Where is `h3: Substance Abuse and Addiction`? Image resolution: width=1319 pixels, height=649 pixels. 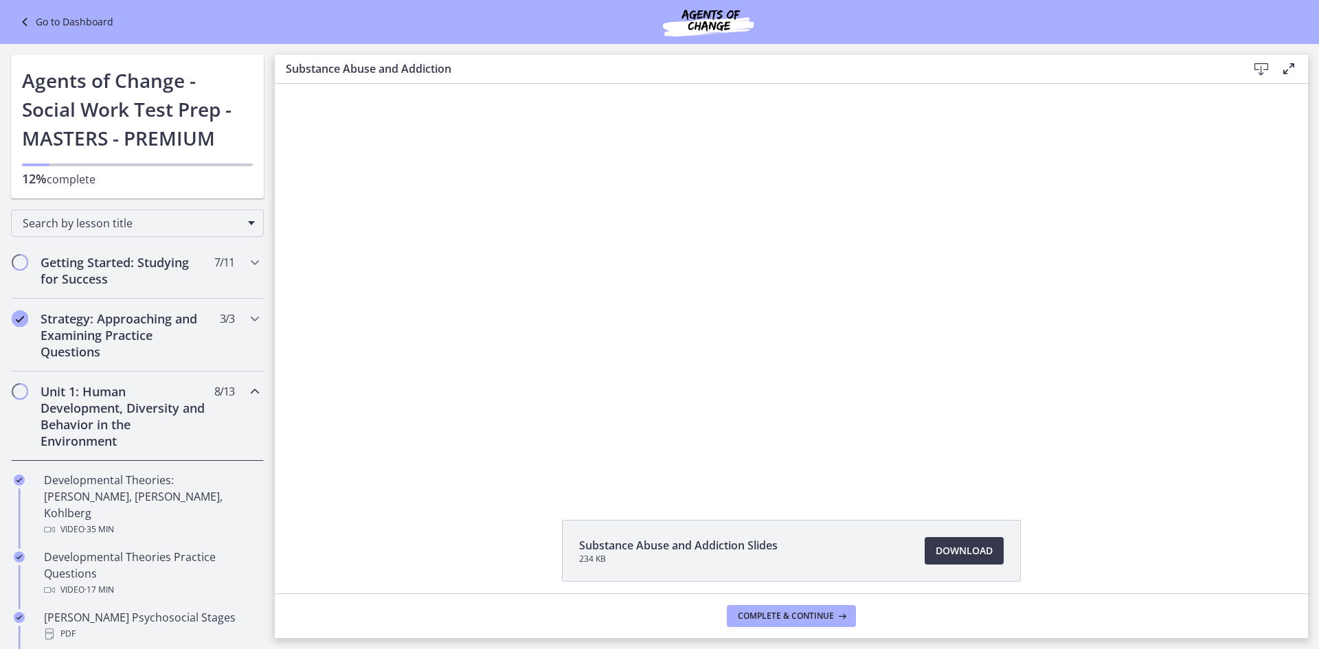
h3: Substance Abuse and Addiction is located at coordinates (756, 69).